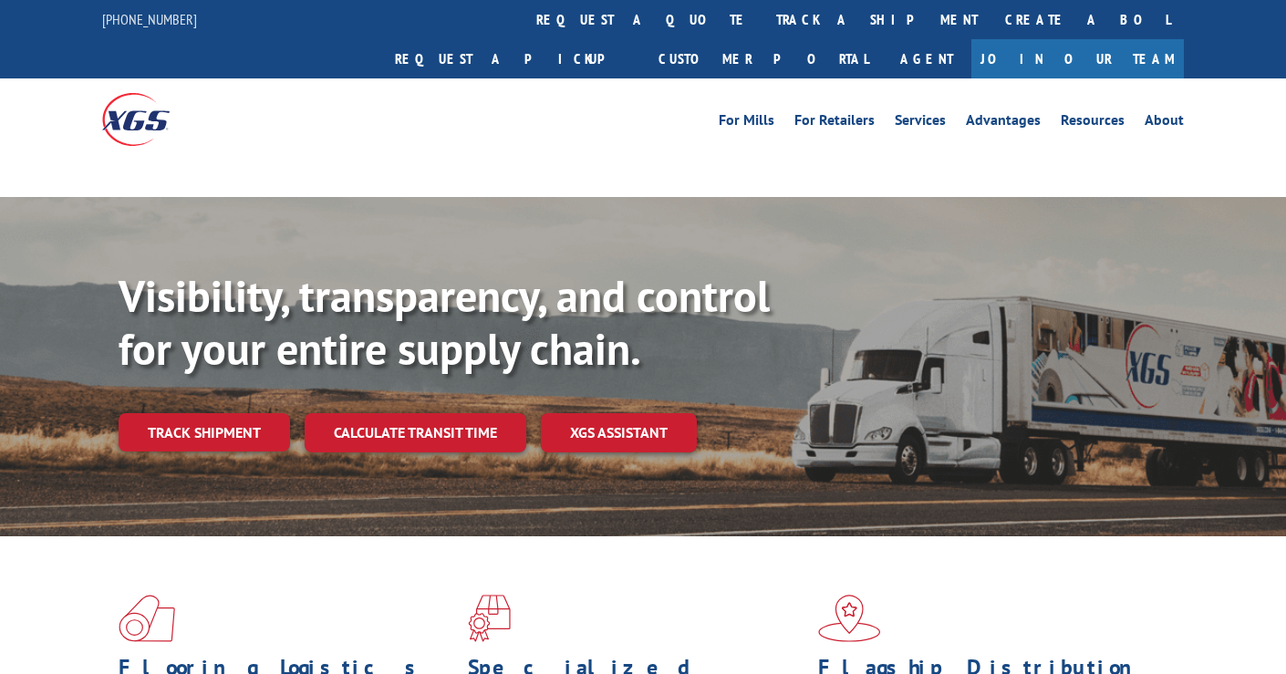  What do you see at coordinates (1003, 123) in the screenshot?
I see `a: Advantages` at bounding box center [1003, 123].